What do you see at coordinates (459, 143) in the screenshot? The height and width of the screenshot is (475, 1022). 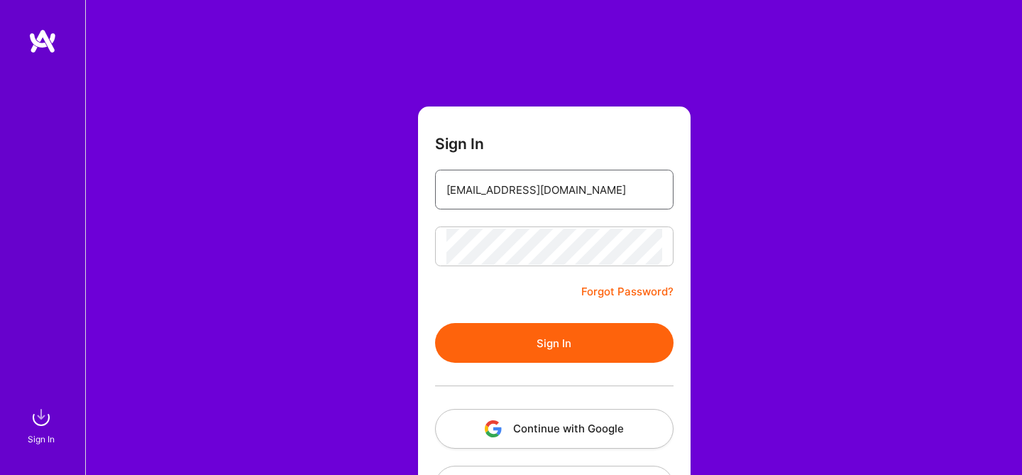 I see `h3: Sign In` at bounding box center [459, 143].